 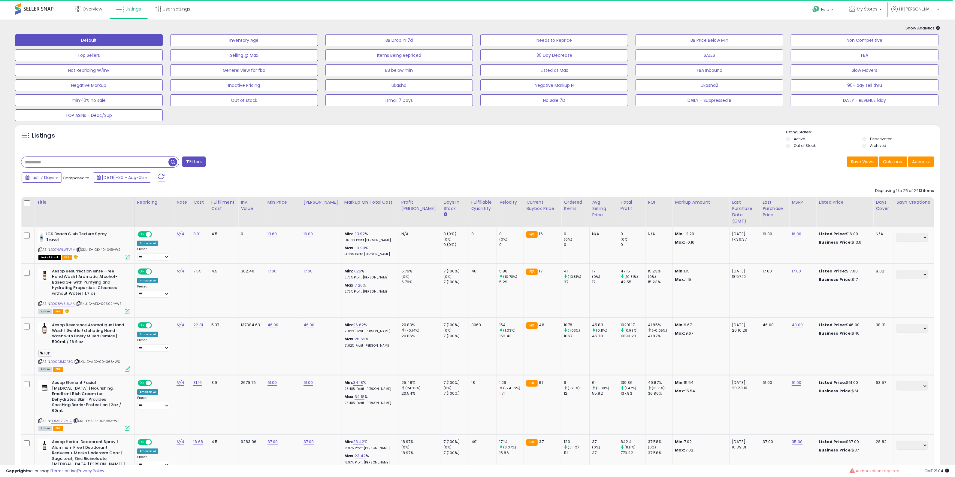 What do you see at coordinates (358, 285) in the screenshot?
I see `a: 7.26` at bounding box center [358, 285].